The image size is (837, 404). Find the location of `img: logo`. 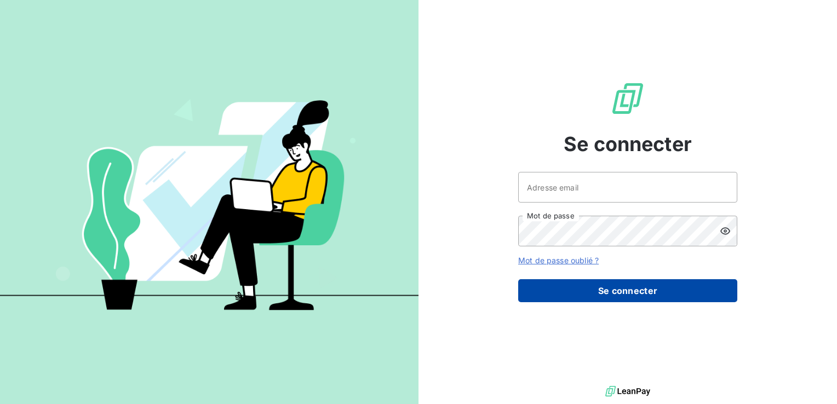

img: logo is located at coordinates (628, 392).